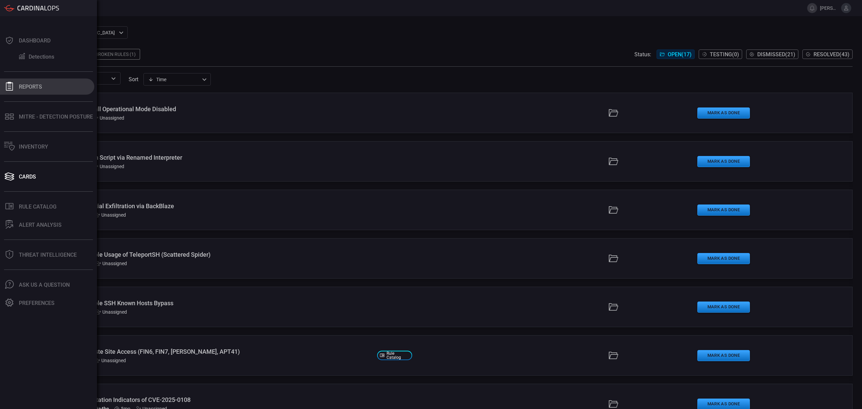 The image size is (862, 409). Describe the element at coordinates (27, 176) in the screenshot. I see `div: Cards` at that location.